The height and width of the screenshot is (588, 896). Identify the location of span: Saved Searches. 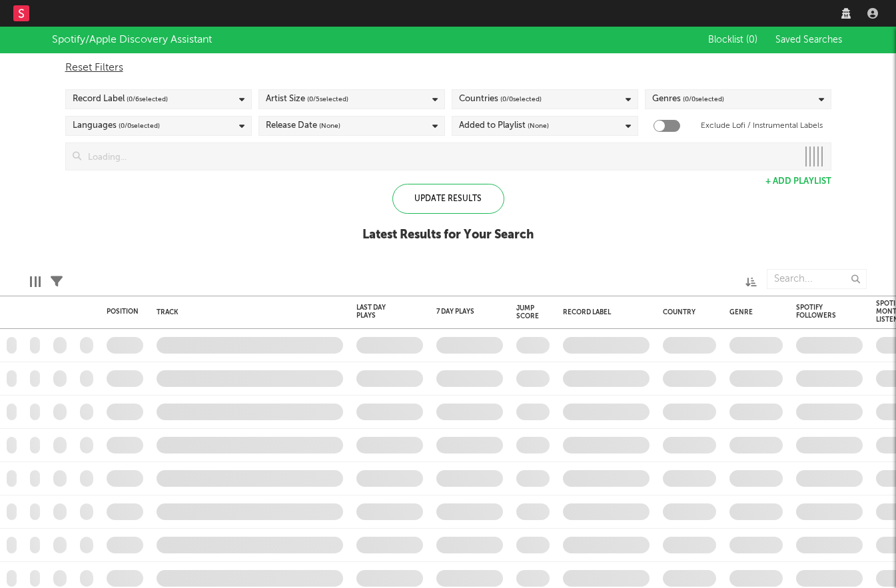
(810, 40).